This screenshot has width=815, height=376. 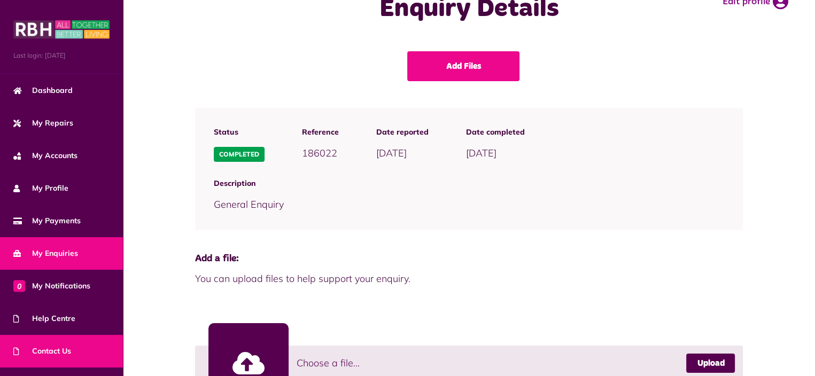 What do you see at coordinates (42, 351) in the screenshot?
I see `span: Contact Us` at bounding box center [42, 351].